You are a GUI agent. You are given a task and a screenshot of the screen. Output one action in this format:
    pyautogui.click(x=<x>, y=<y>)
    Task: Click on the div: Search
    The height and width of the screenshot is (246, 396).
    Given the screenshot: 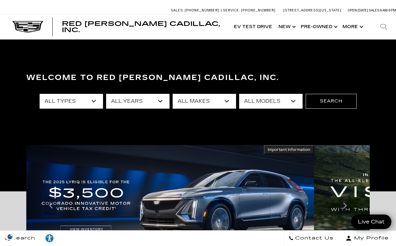 What is the action you would take?
    pyautogui.click(x=383, y=27)
    